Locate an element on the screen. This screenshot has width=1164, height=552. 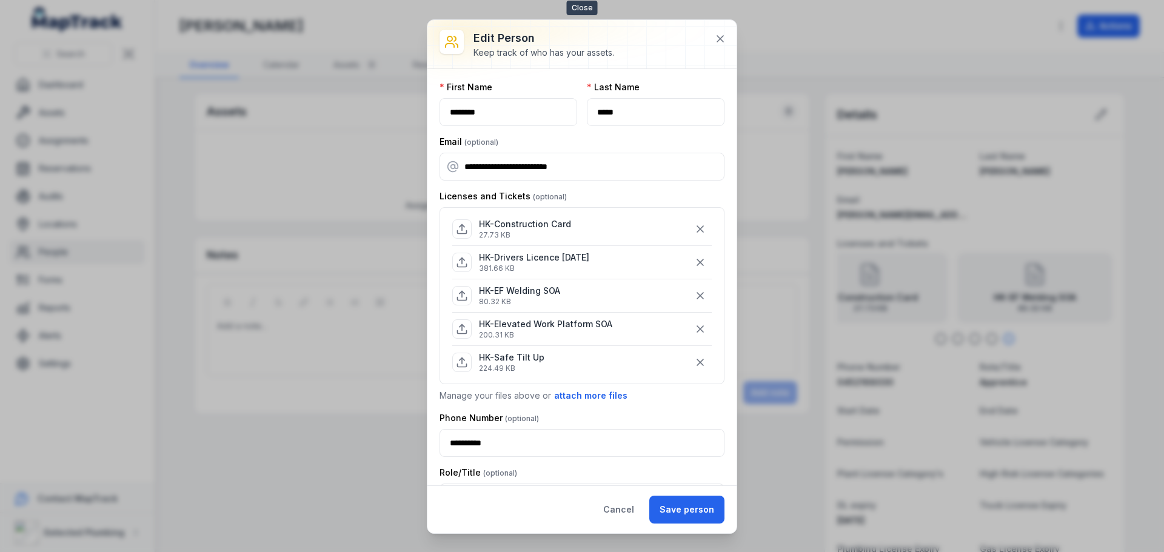
label: Licenses and Tickets is located at coordinates (503, 196).